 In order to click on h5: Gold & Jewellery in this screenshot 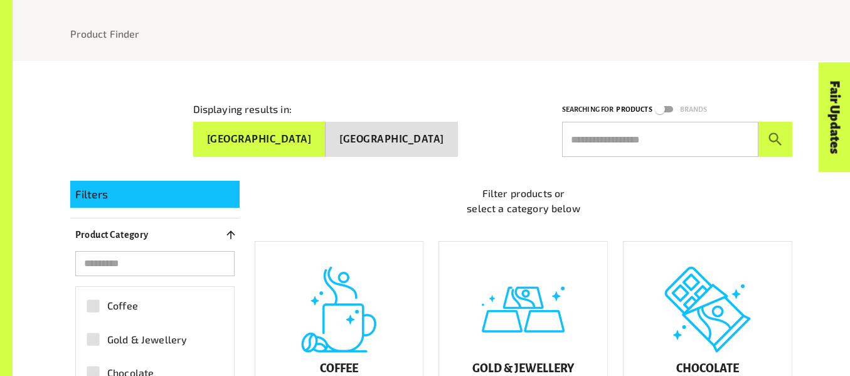, I will do `click(523, 369)`.